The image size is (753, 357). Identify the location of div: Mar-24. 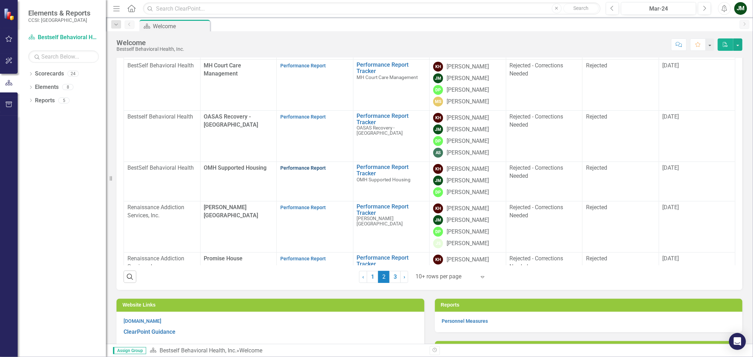
(658, 9).